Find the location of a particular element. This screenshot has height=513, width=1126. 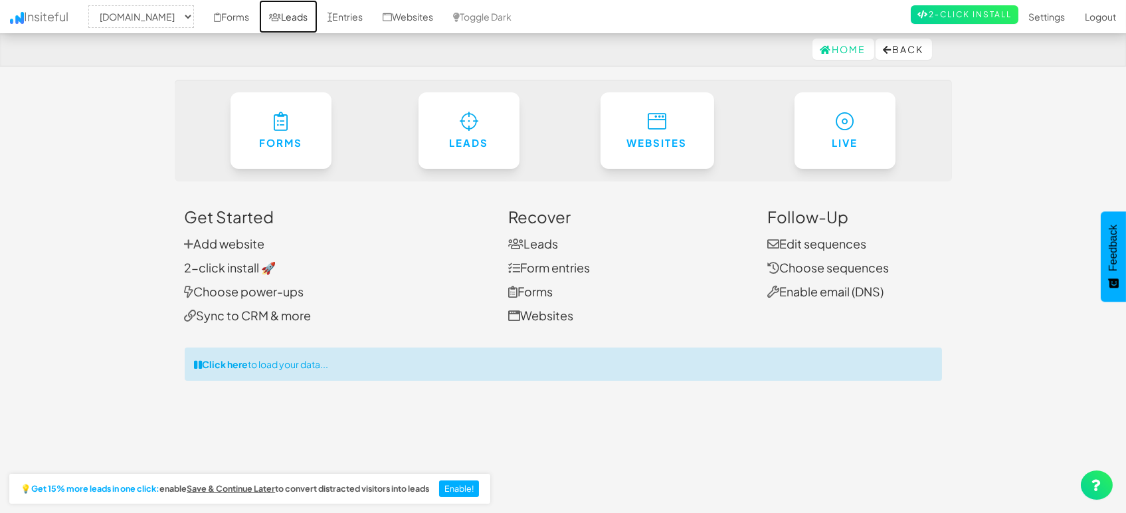

a: Save & Continue Later is located at coordinates (230, 489).